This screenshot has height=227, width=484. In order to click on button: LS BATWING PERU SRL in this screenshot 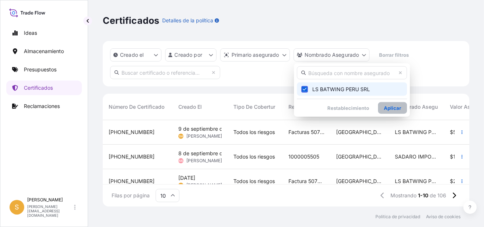, I will do `click(352, 89)`.